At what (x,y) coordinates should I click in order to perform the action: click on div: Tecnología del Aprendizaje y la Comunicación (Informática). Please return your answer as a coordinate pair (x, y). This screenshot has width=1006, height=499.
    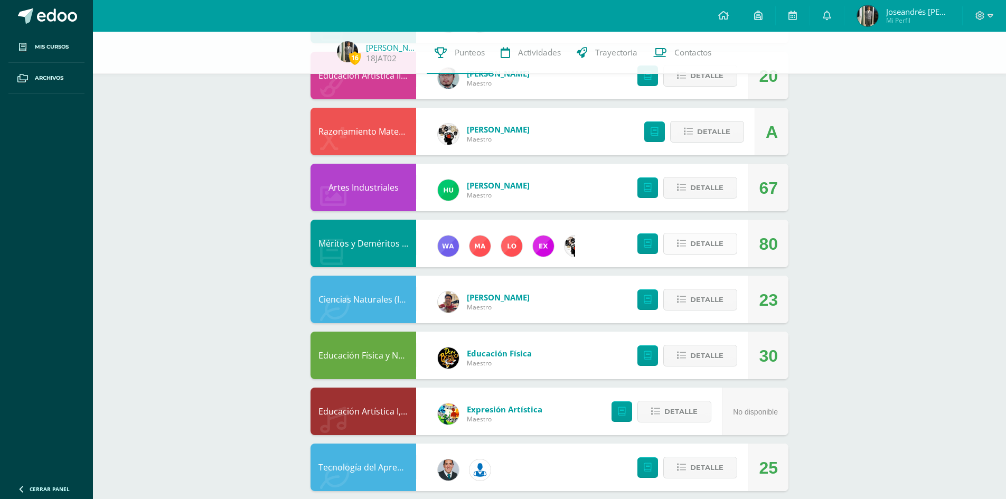
    Looking at the image, I should click on (363, 468).